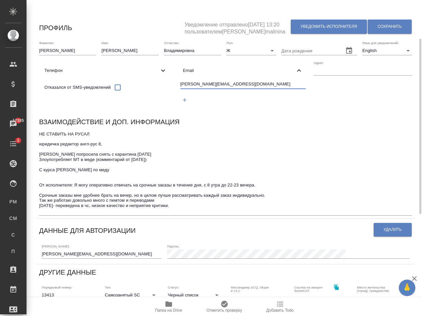  Describe the element at coordinates (56, 28) in the screenshot. I see `h6: Профиль` at that location.